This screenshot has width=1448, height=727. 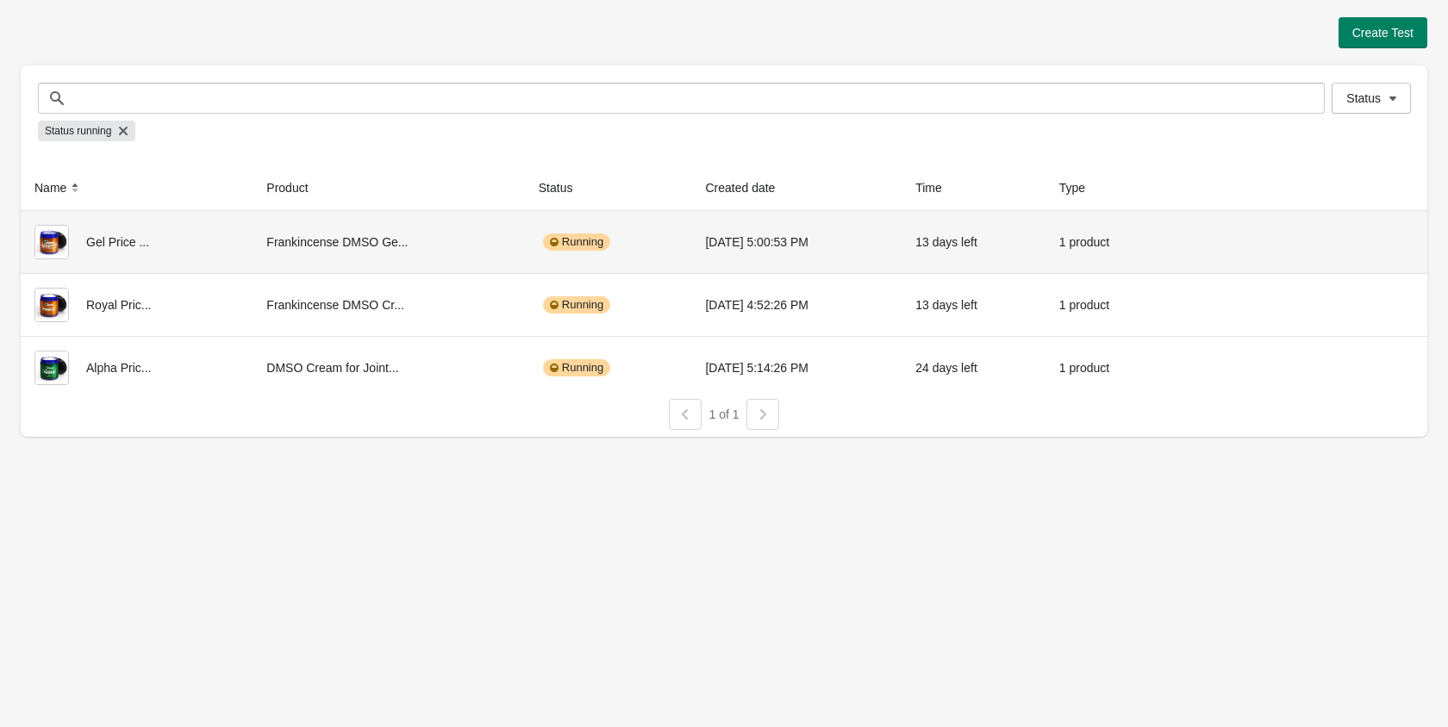 What do you see at coordinates (1382, 33) in the screenshot?
I see `span: Create Test` at bounding box center [1382, 33].